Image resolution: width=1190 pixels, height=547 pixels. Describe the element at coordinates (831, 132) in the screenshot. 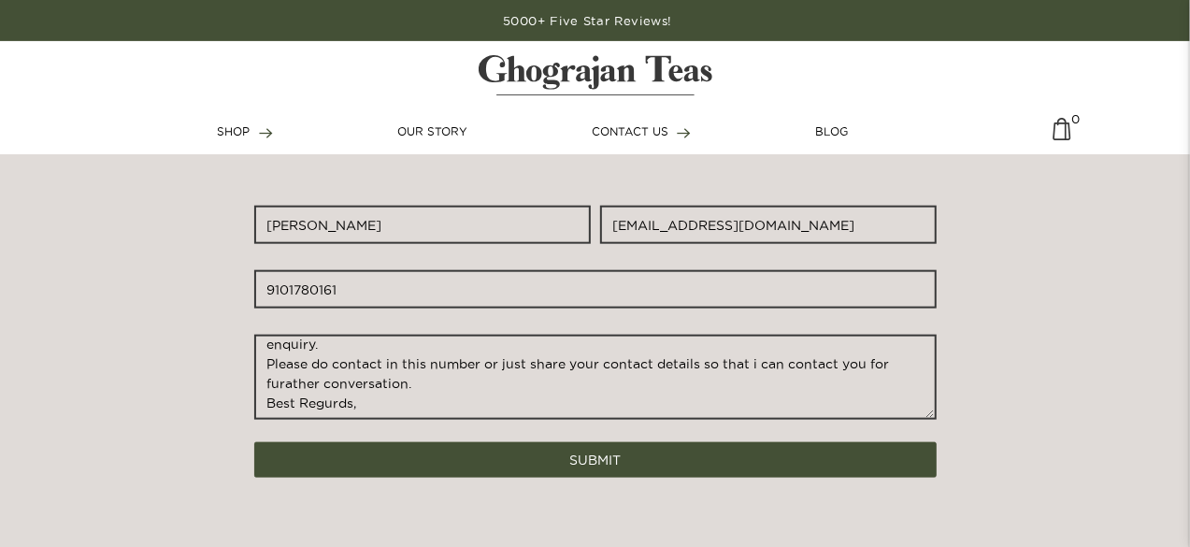

I see `a: BLOG` at that location.